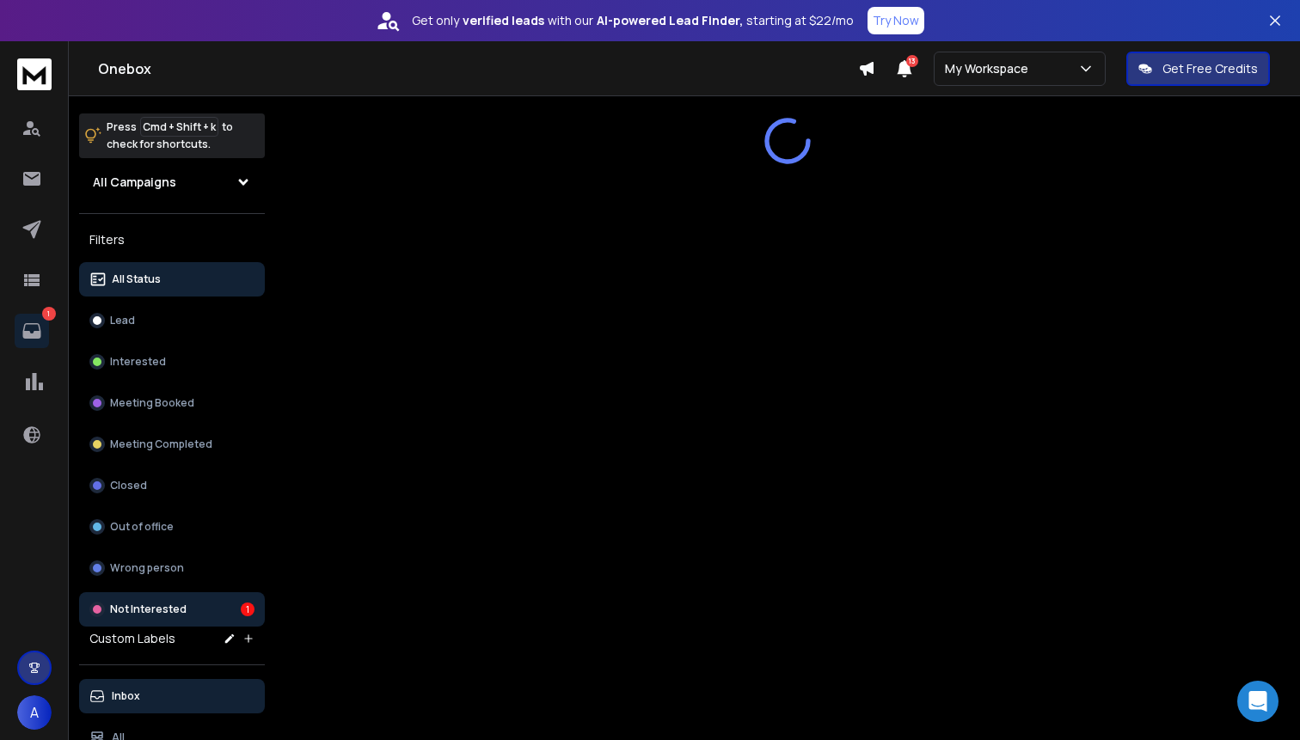 This screenshot has height=740, width=1300. I want to click on button: Get Free Credits, so click(1198, 69).